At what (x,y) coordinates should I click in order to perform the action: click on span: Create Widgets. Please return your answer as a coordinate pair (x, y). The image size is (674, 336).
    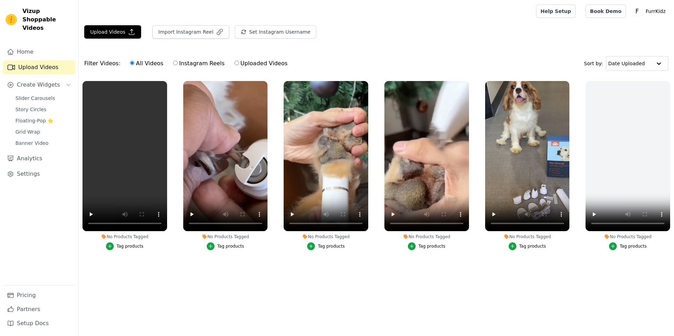
    Looking at the image, I should click on (38, 85).